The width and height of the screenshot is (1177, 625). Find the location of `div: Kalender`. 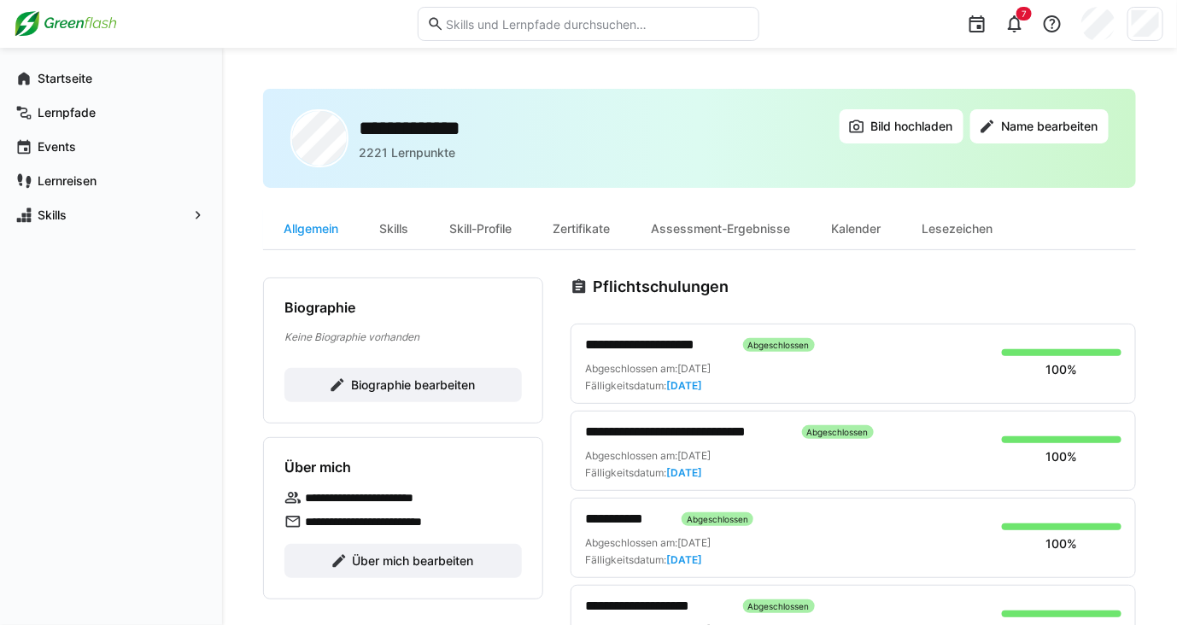

div: Kalender is located at coordinates (856, 229).